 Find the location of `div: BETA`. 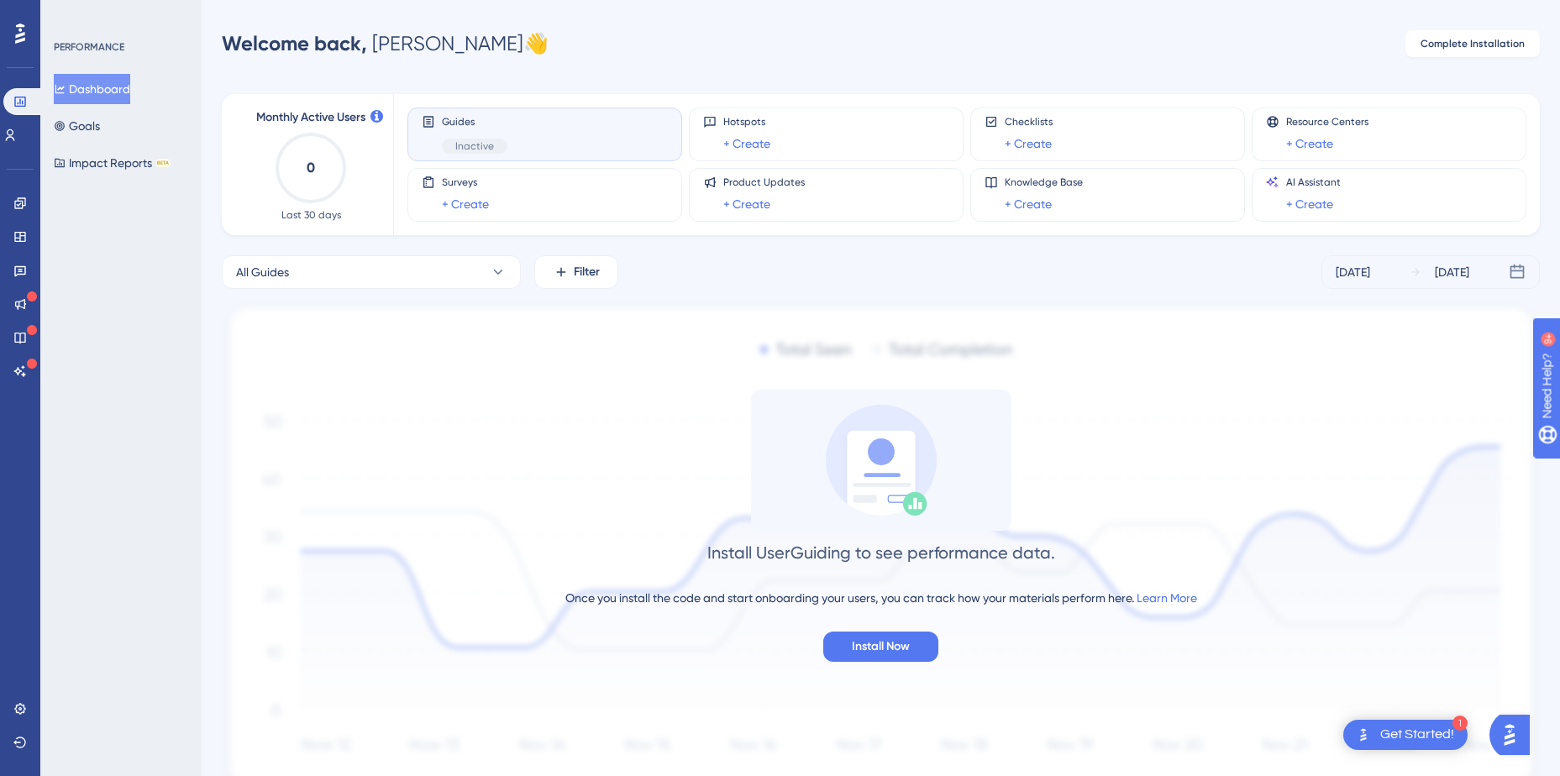

div: BETA is located at coordinates (163, 163).